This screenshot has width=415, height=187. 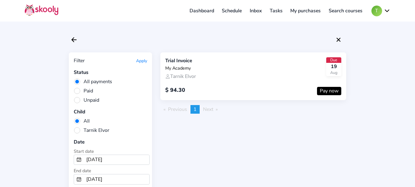 I want to click on button: Pay now, so click(x=329, y=91).